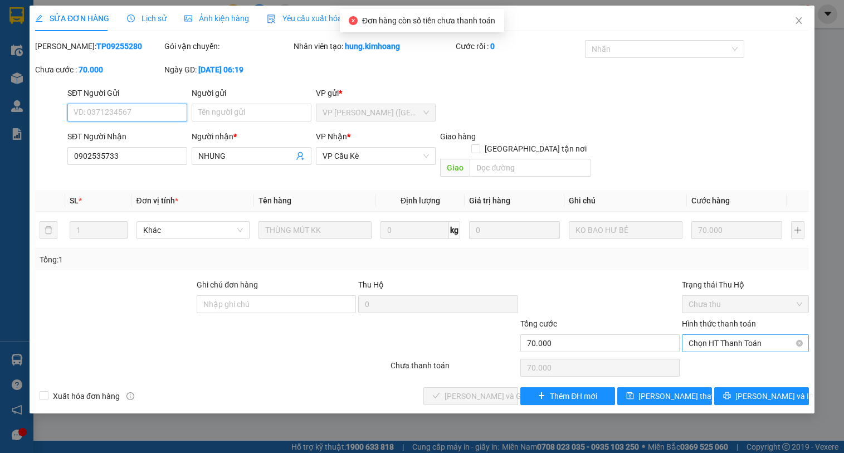 The height and width of the screenshot is (453, 844). Describe the element at coordinates (157, 201) in the screenshot. I see `span: Đơn vị tính` at that location.